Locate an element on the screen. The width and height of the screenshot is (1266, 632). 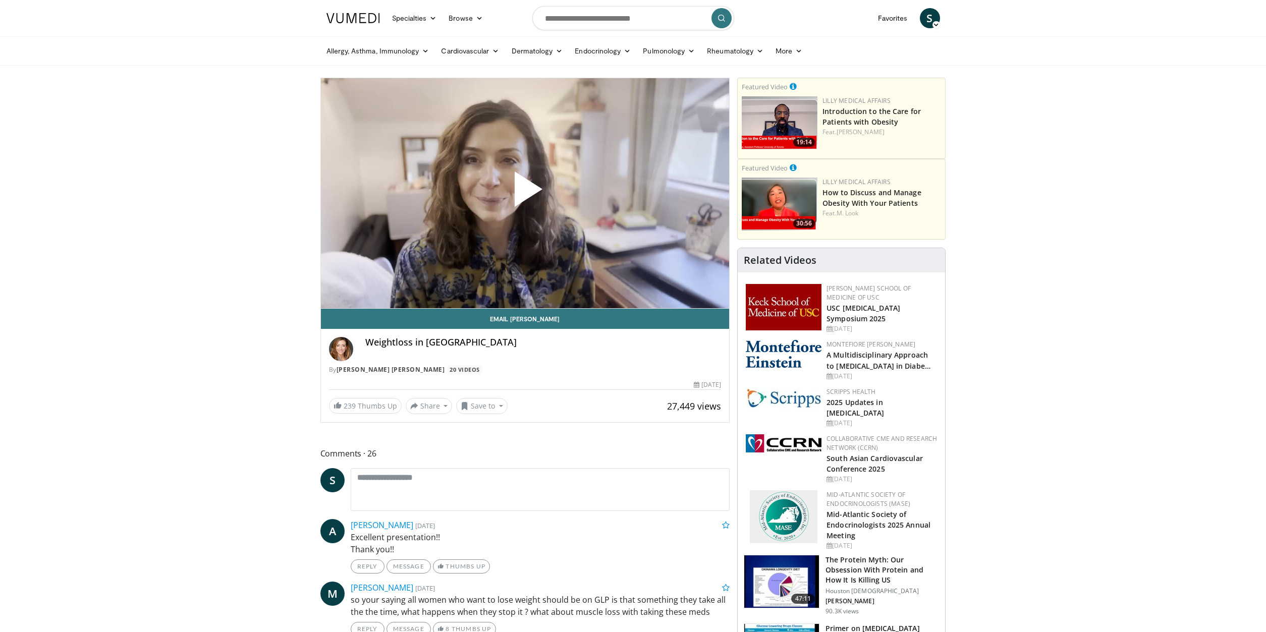
p: 90.3K views is located at coordinates (842, 612).